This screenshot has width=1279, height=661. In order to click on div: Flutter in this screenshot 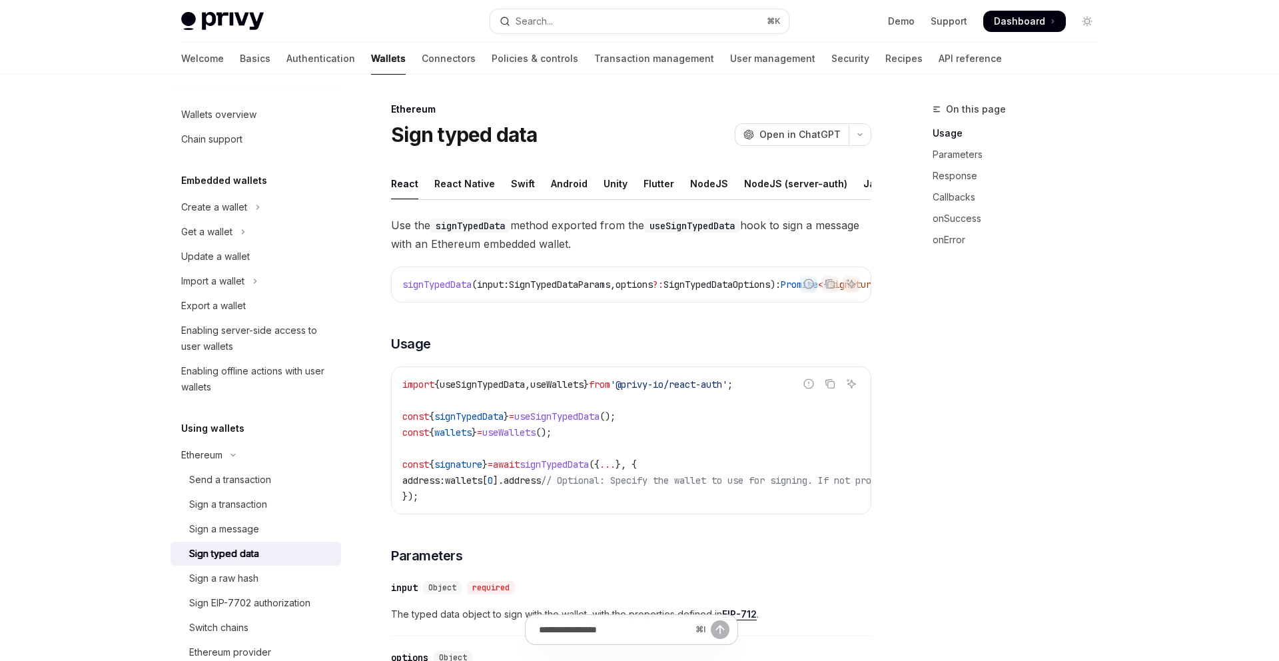, I will do `click(659, 183)`.